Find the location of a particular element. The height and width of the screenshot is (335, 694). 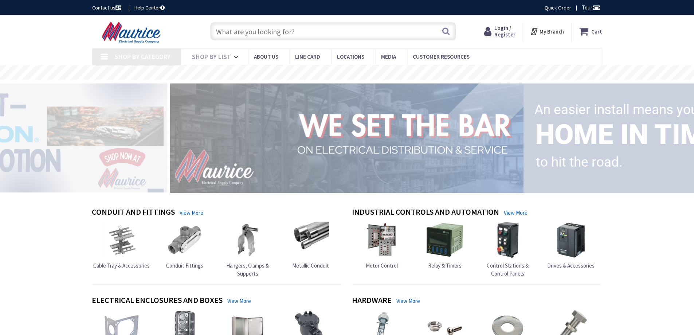

img: Relay & Timers is located at coordinates (445, 240).